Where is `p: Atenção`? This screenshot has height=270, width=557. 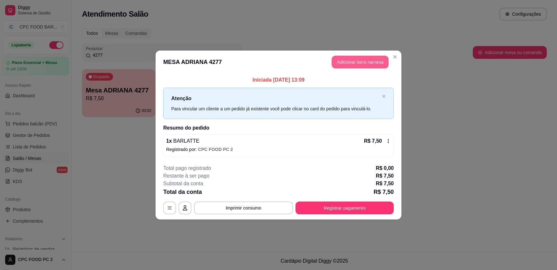 p: Atenção is located at coordinates (275, 98).